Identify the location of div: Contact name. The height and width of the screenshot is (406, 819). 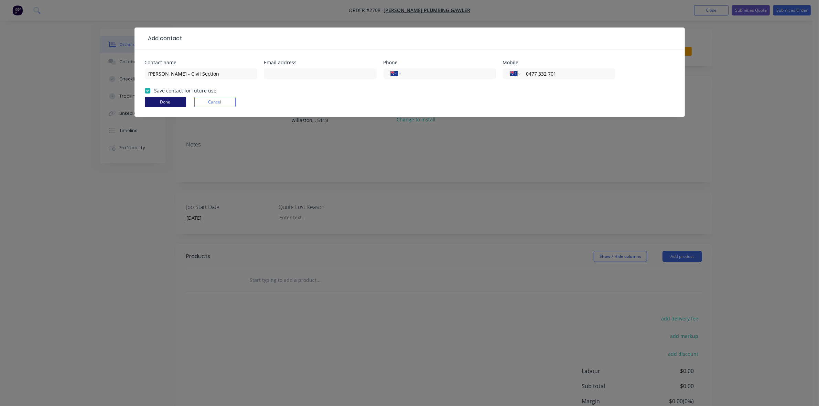
(201, 63).